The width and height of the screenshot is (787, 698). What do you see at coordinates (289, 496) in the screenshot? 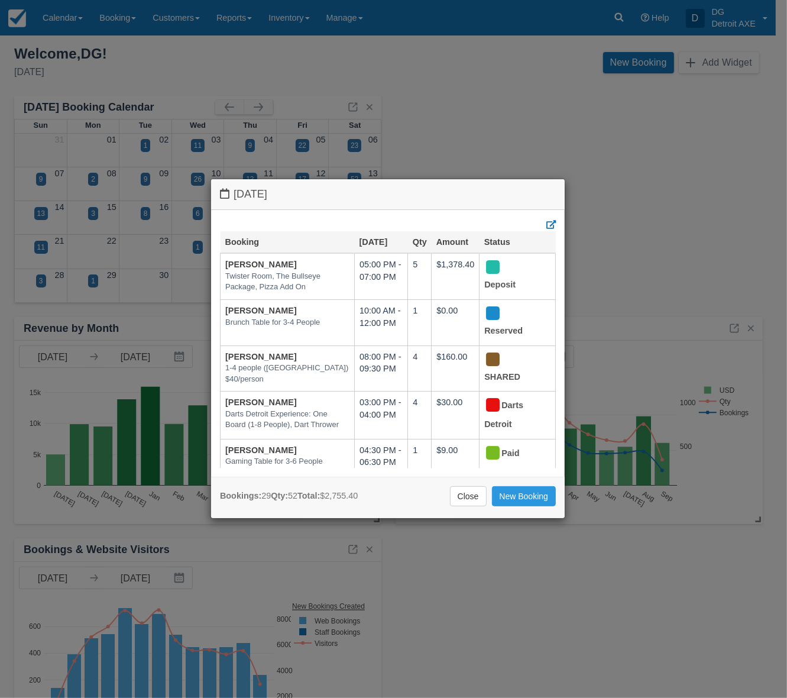
I see `div: 29 52 $2,755.40` at bounding box center [289, 496].